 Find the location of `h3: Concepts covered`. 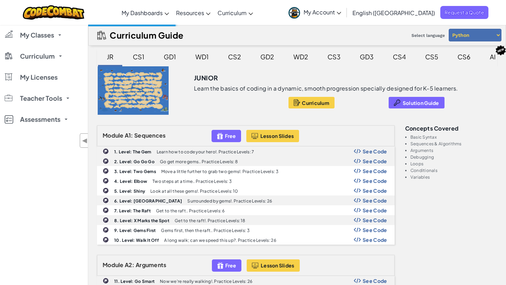

h3: Concepts covered is located at coordinates (451, 128).